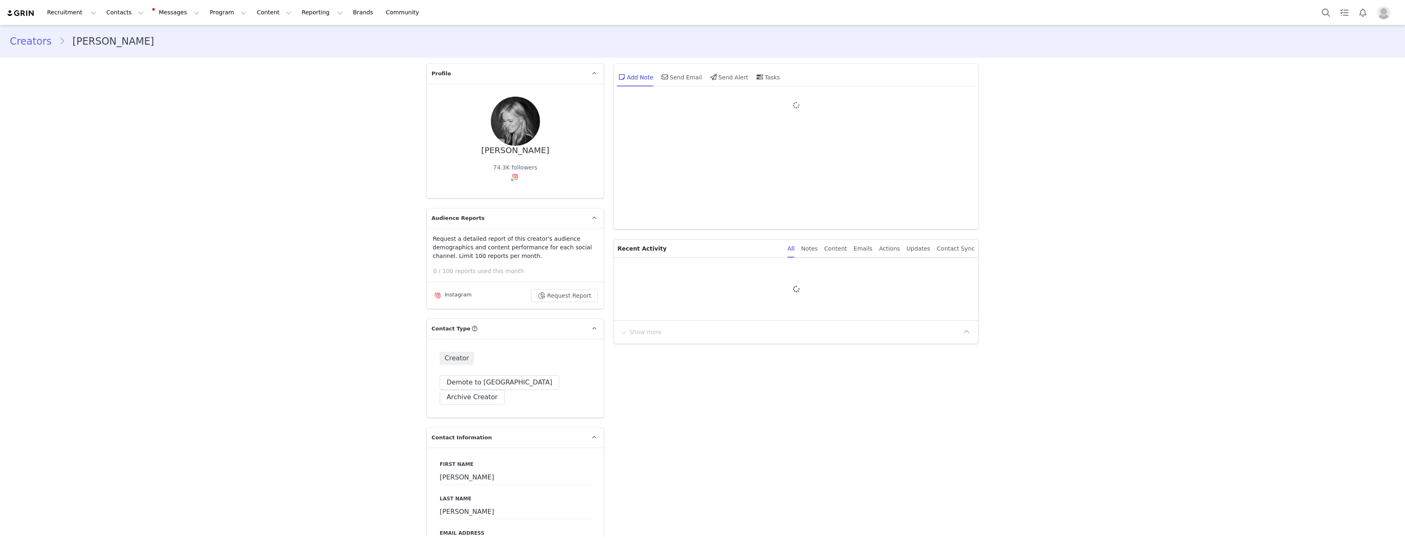  Describe the element at coordinates (918, 248) in the screenshot. I see `div: Updates` at that location.